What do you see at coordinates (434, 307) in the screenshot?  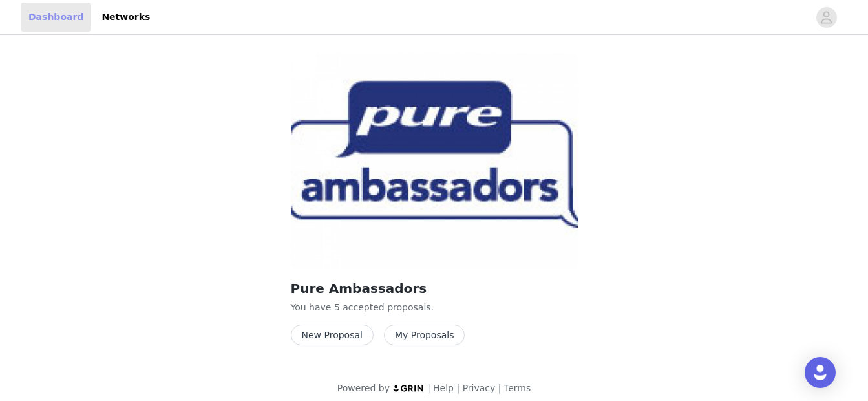 I see `p: You have 5 accepted proposal .` at bounding box center [434, 307].